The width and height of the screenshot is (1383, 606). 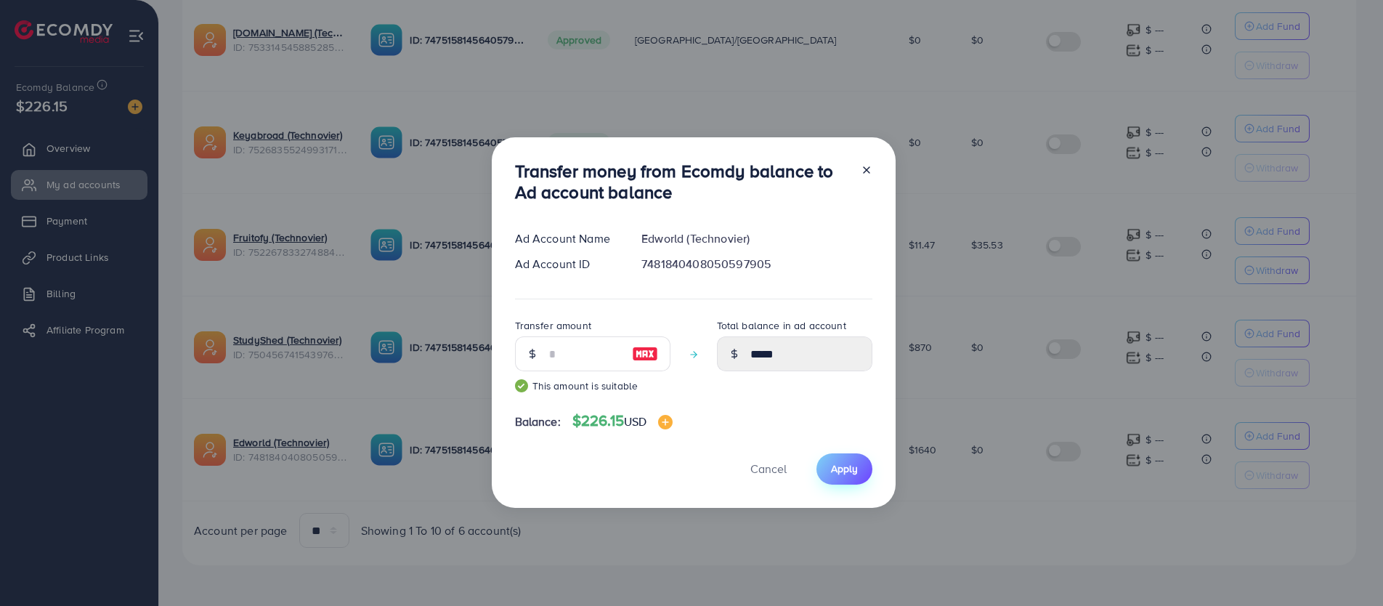 What do you see at coordinates (635, 421) in the screenshot?
I see `span: USD` at bounding box center [635, 421].